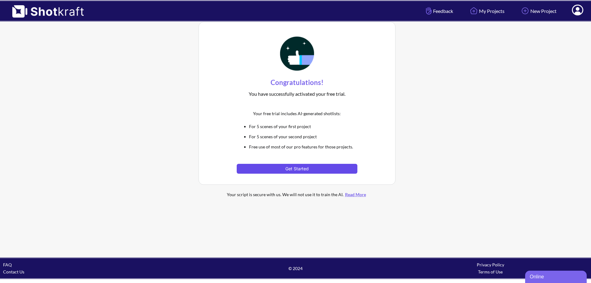 This screenshot has height=283, width=591. What do you see at coordinates (356, 194) in the screenshot?
I see `a: Read More` at bounding box center [356, 194].